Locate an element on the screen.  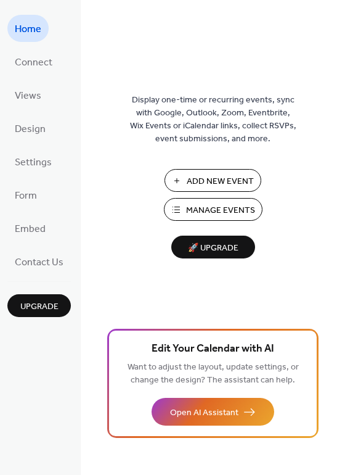
button: Add New Event is located at coordinates (213, 180).